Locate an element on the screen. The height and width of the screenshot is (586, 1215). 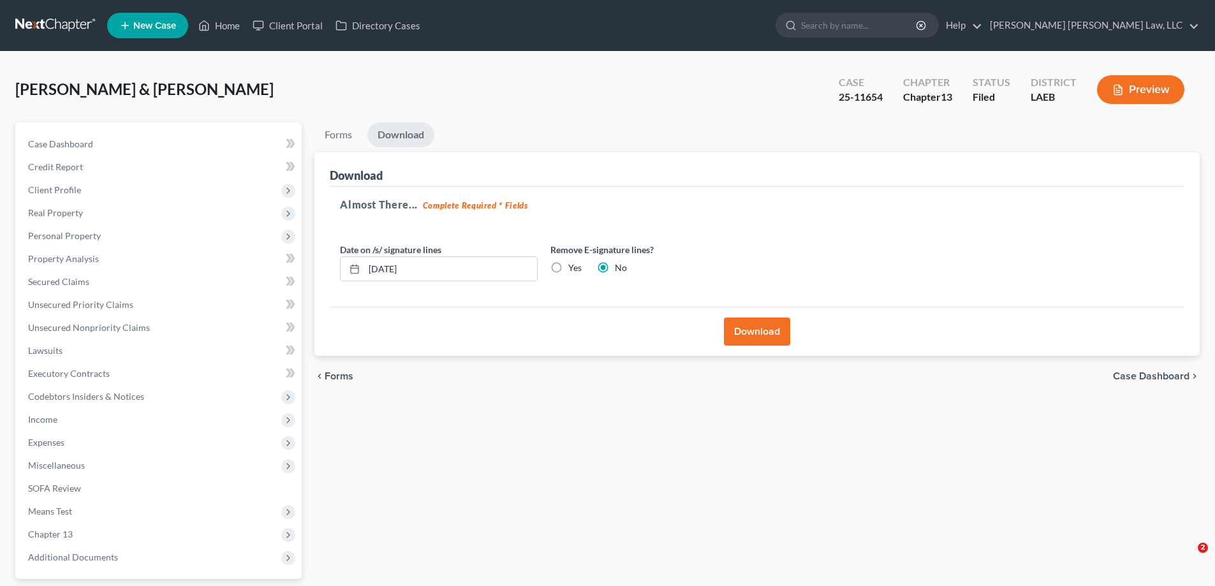
a: Directory Cases is located at coordinates (378, 26).